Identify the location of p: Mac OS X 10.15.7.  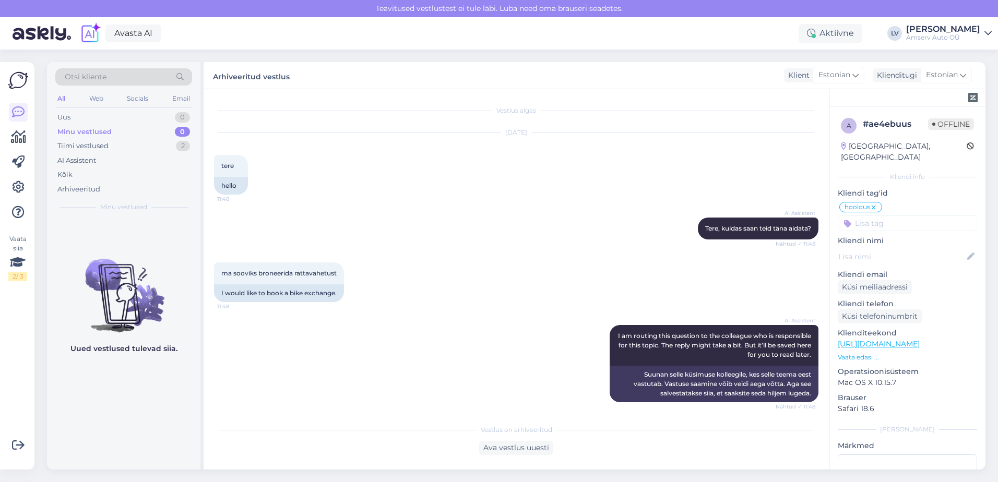
(907, 383).